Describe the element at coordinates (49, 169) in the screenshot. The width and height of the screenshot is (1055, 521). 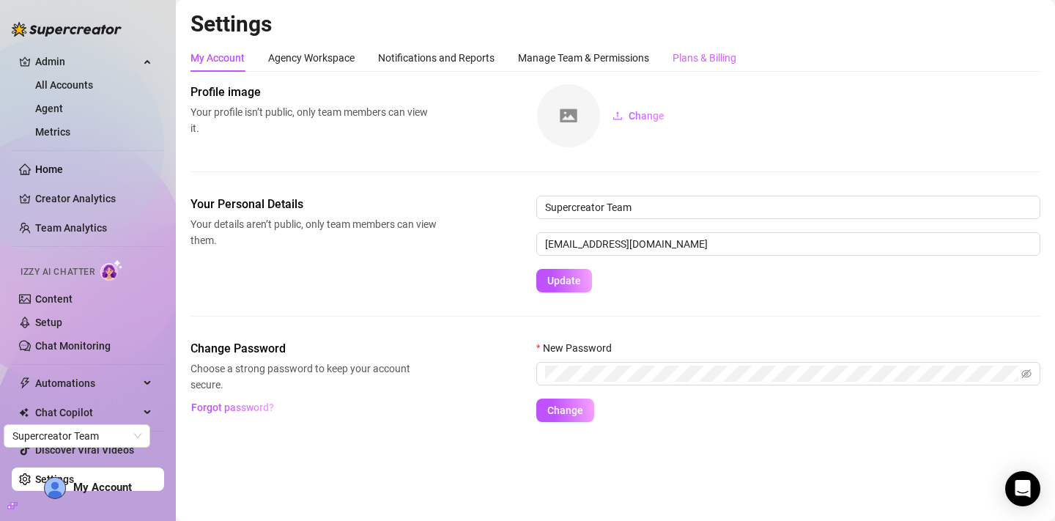
I see `a: Home` at that location.